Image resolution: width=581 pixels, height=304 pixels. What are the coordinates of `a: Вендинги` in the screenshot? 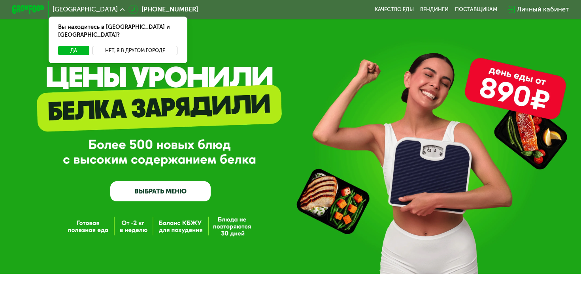 It's located at (434, 9).